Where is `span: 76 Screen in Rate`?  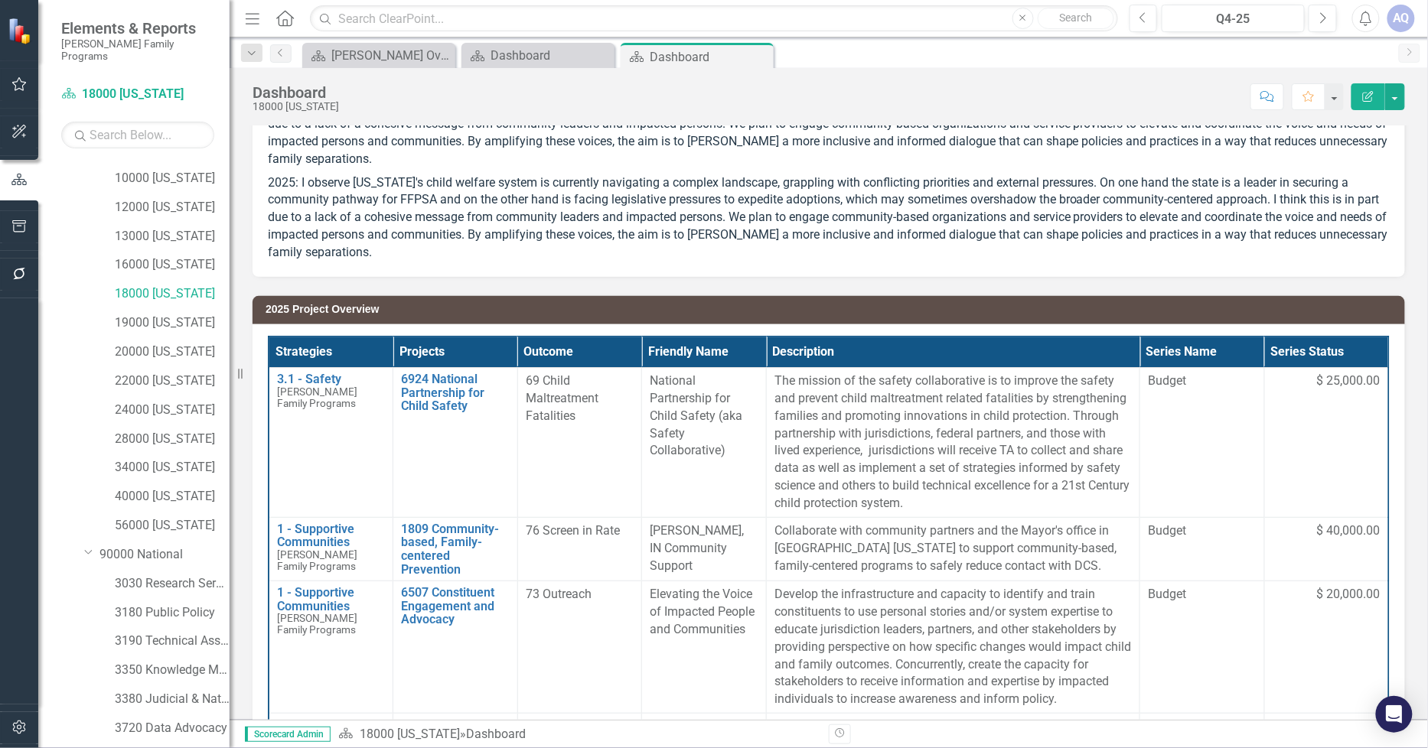
span: 76 Screen in Rate is located at coordinates (572, 530).